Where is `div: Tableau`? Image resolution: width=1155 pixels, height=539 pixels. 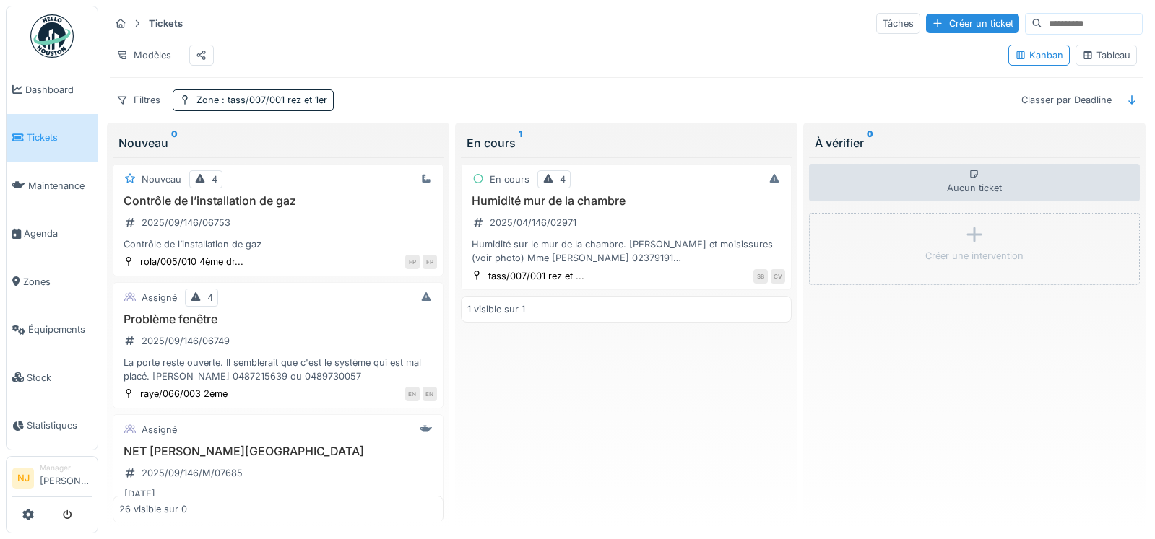 div: Tableau is located at coordinates (1106, 55).